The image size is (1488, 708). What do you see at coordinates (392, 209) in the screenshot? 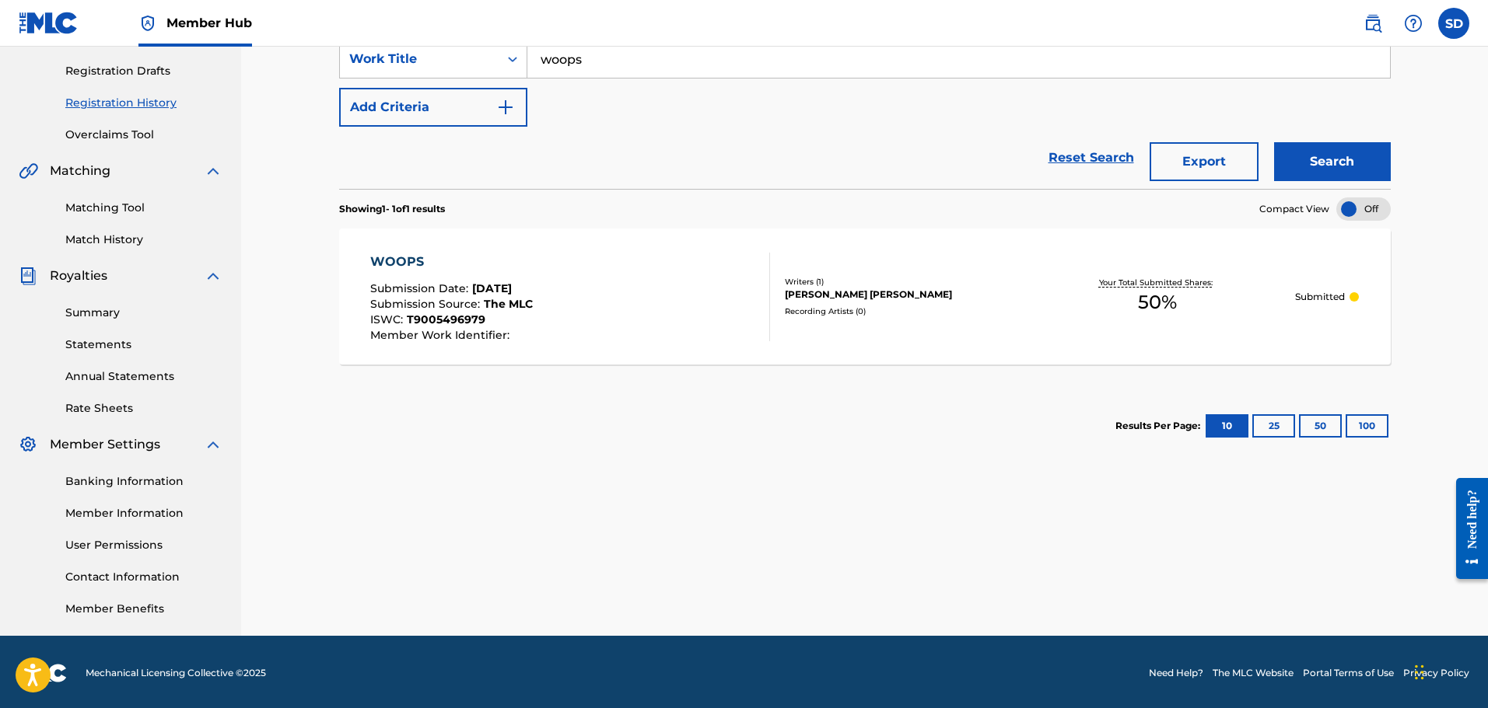
I see `p: Showing 1 - 1 of 1 results` at bounding box center [392, 209].